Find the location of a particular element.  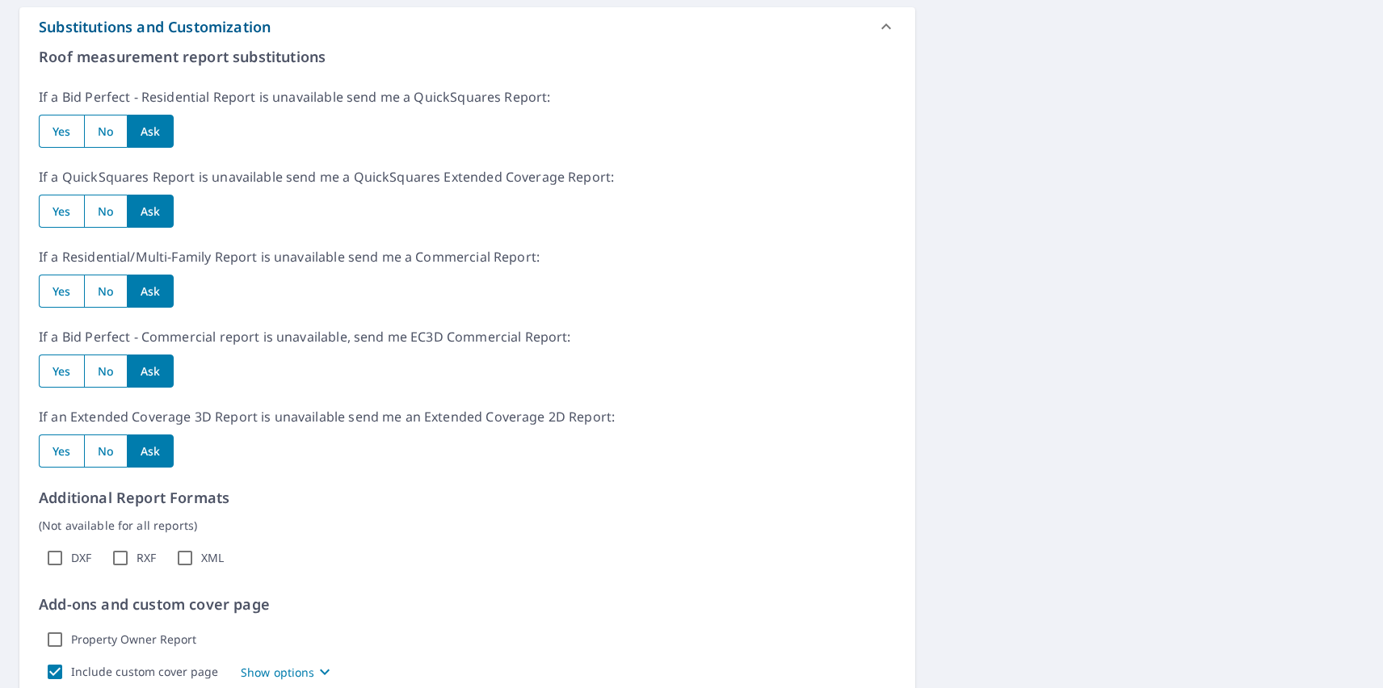

p: If a Bid Perfect - Residential Report is unavailable send me a QuickSquares Report: is located at coordinates (467, 97).